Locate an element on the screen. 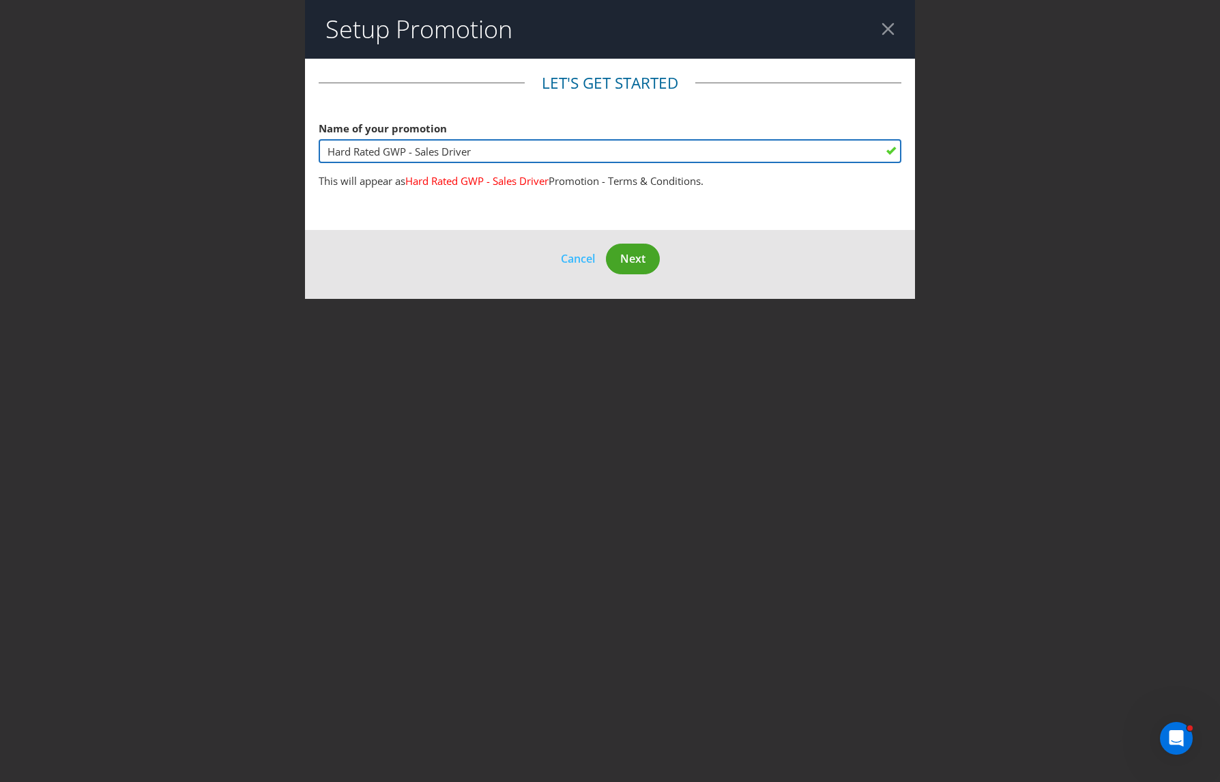 The width and height of the screenshot is (1220, 782). input: e.g. My Promotion is located at coordinates (610, 151).